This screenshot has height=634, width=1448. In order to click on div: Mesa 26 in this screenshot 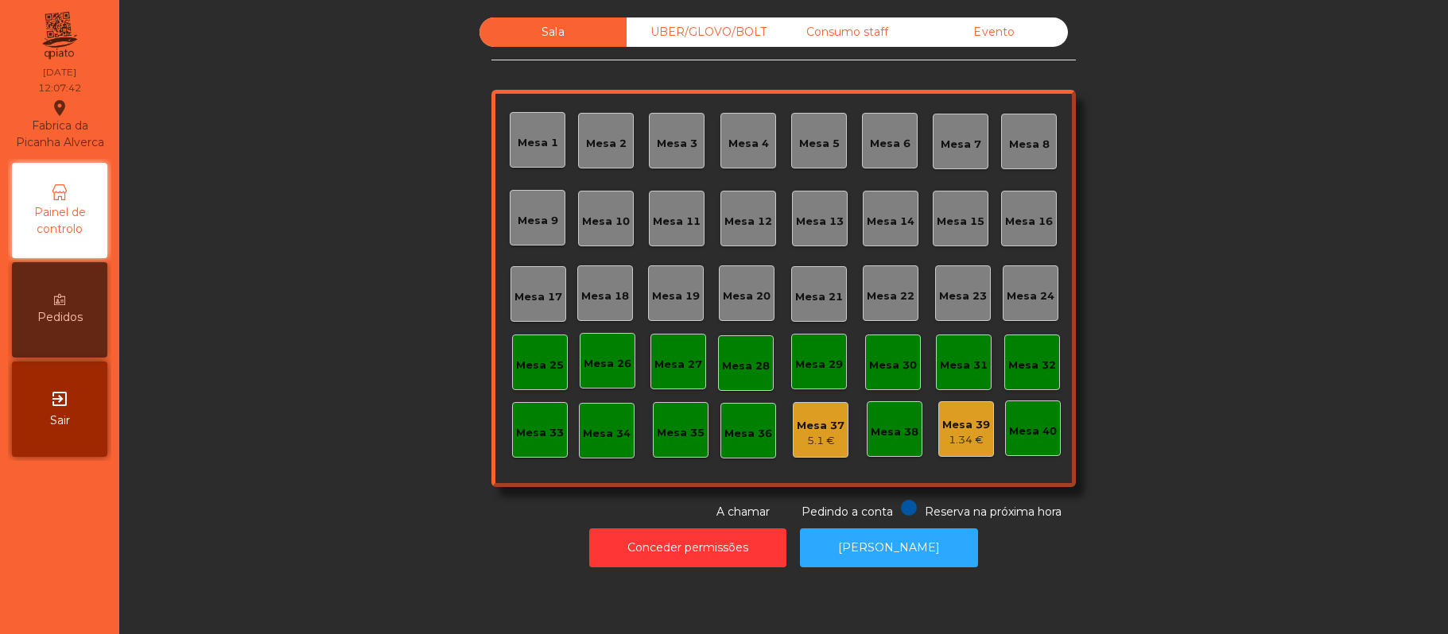, I will do `click(607, 364)`.